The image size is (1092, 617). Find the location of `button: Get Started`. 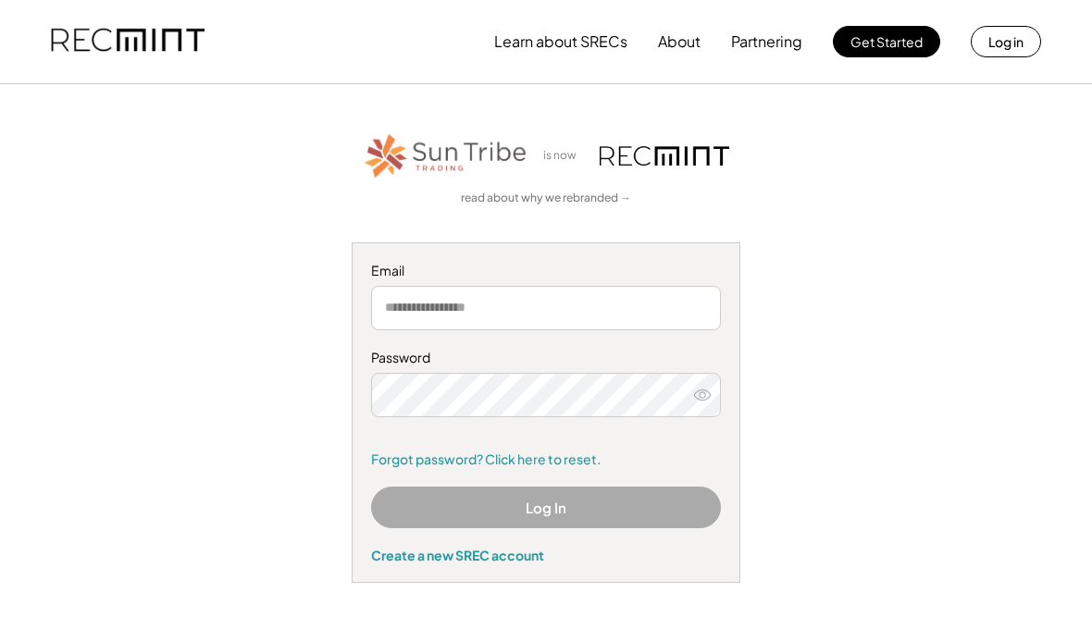

button: Get Started is located at coordinates (886, 42).